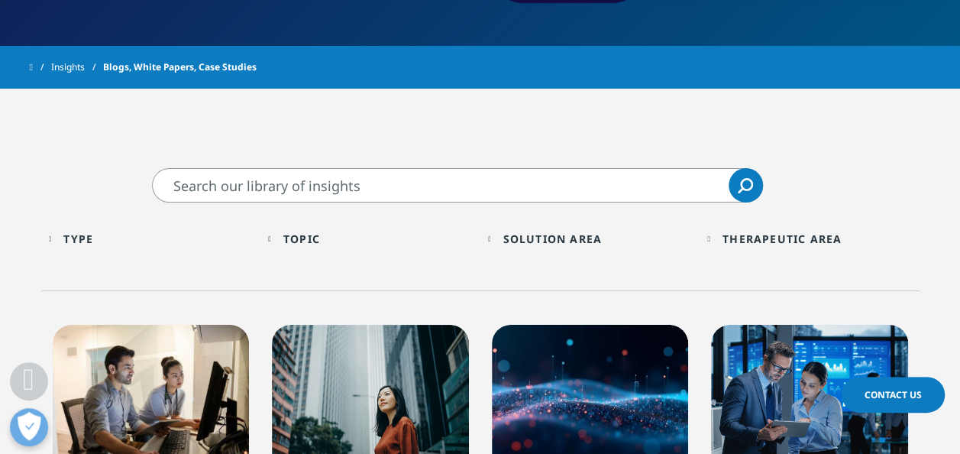  I want to click on button: Open Preferences, so click(29, 427).